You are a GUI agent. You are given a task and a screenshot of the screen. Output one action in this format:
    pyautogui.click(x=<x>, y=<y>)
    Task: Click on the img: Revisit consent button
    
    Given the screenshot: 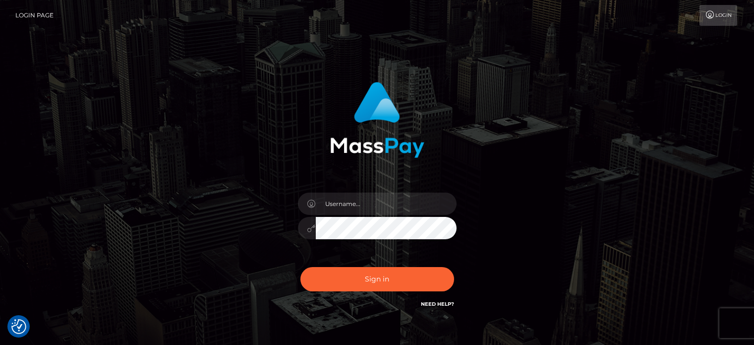 What is the action you would take?
    pyautogui.click(x=19, y=326)
    